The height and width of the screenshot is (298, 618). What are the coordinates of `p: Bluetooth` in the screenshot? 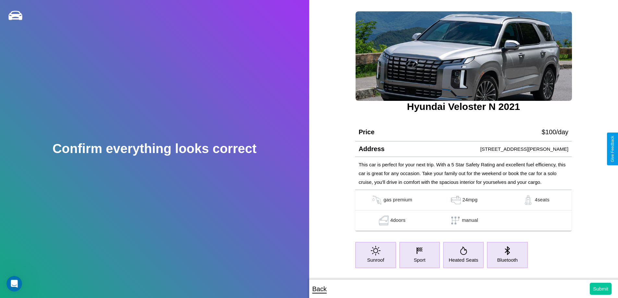 It's located at (507, 260).